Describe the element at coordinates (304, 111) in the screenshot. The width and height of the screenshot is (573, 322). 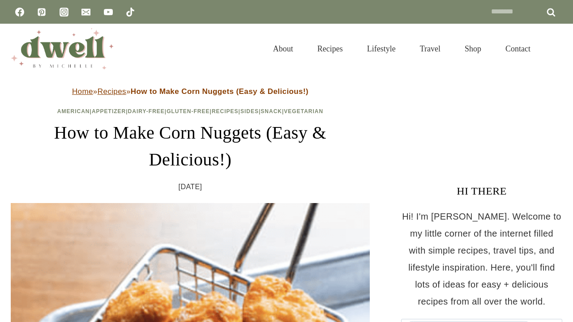
I see `a: Vegetarian` at that location.